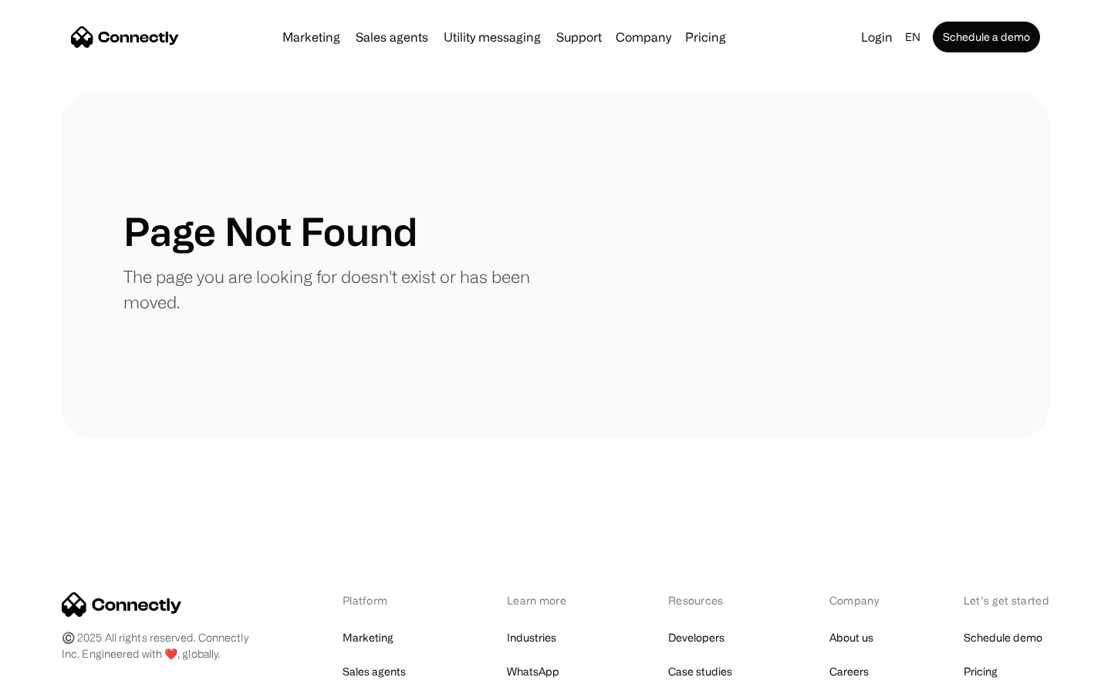 This screenshot has height=694, width=1111. What do you see at coordinates (384, 600) in the screenshot?
I see `div: Platform` at bounding box center [384, 600].